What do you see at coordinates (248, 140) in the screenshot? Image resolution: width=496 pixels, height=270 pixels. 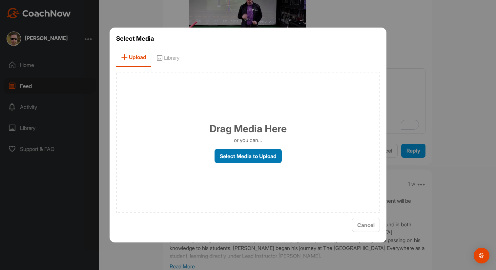 I see `p: or you can...` at bounding box center [248, 140].